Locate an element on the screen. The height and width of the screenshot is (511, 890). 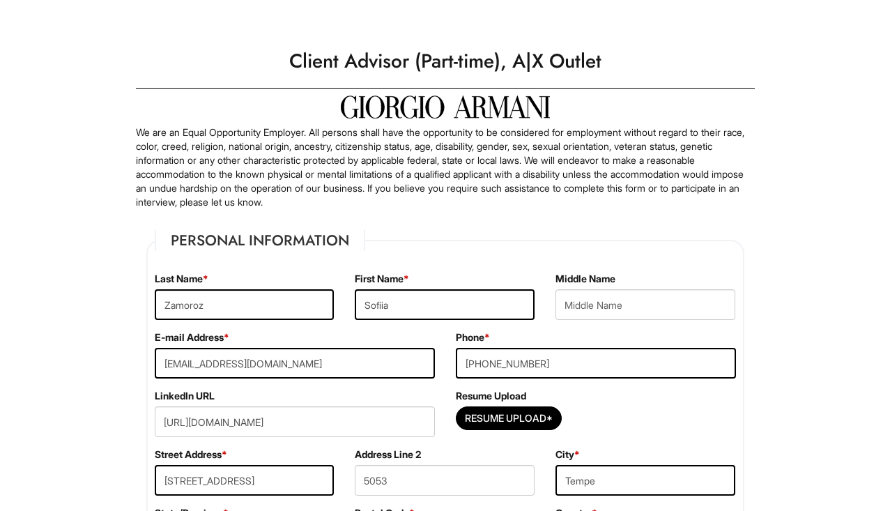
input: Last Name is located at coordinates (245, 305).